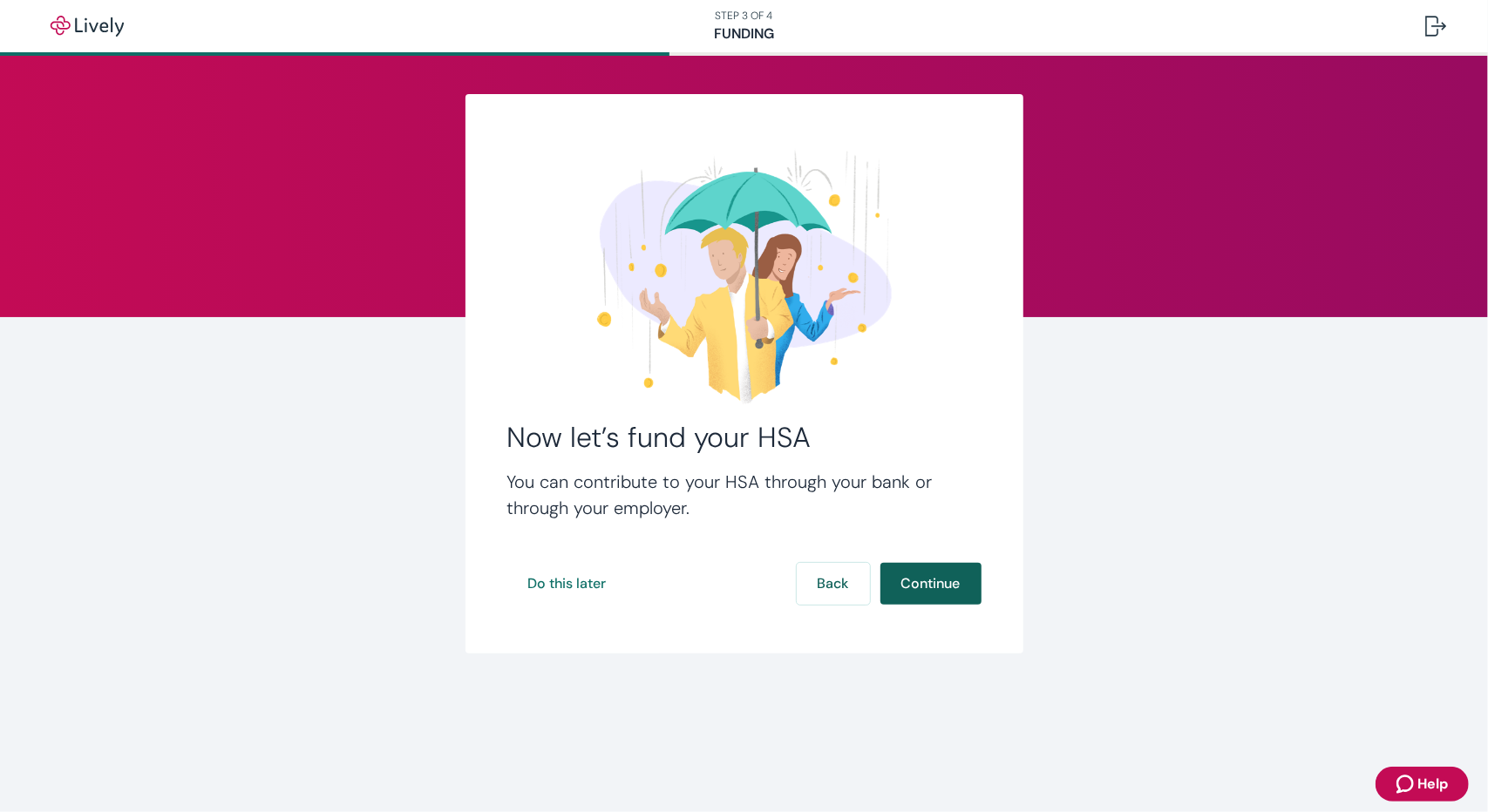 The image size is (1488, 812). What do you see at coordinates (1422, 785) in the screenshot?
I see `button: Zendesk support iconHelp` at bounding box center [1422, 785].